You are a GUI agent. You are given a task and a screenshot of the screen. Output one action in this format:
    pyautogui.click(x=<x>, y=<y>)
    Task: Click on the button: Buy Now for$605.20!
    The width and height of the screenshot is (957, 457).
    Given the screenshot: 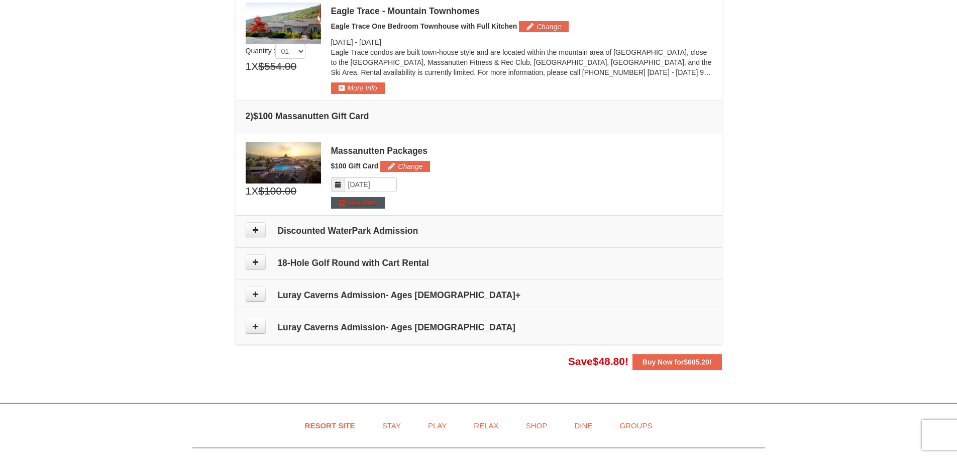 What is the action you would take?
    pyautogui.click(x=677, y=362)
    